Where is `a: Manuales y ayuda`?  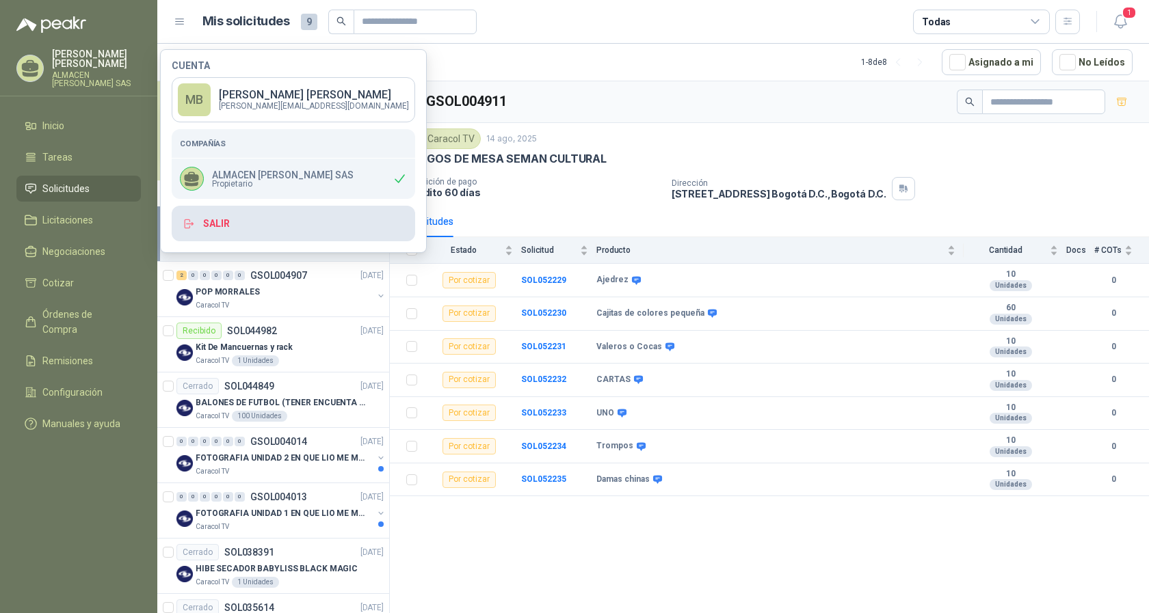
a: Manuales y ayuda is located at coordinates (79, 424).